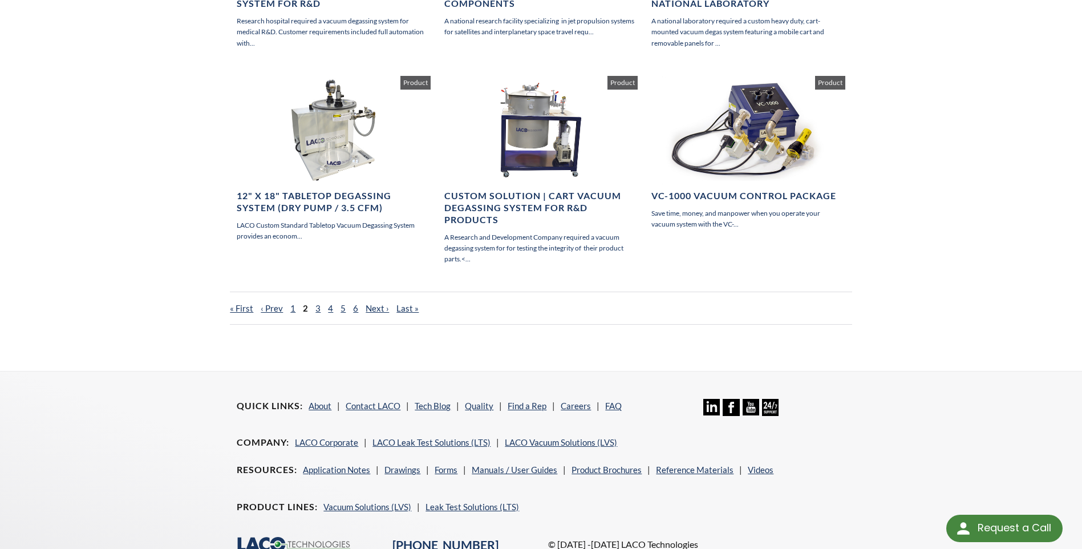 The height and width of the screenshot is (549, 1082). What do you see at coordinates (320, 405) in the screenshot?
I see `a: About` at bounding box center [320, 405].